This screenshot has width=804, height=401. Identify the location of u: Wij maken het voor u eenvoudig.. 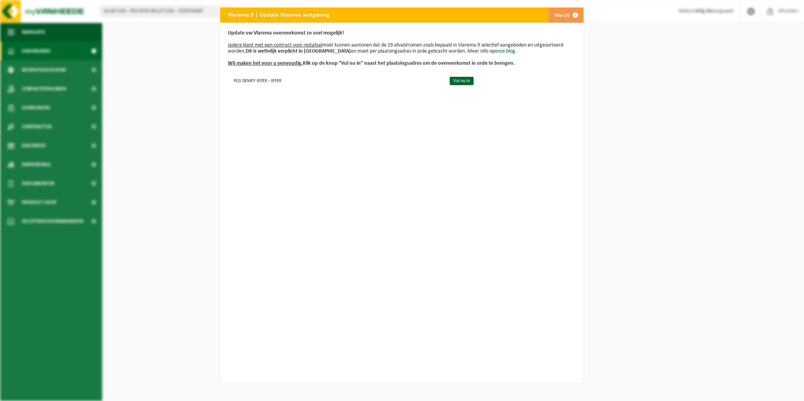
(265, 63).